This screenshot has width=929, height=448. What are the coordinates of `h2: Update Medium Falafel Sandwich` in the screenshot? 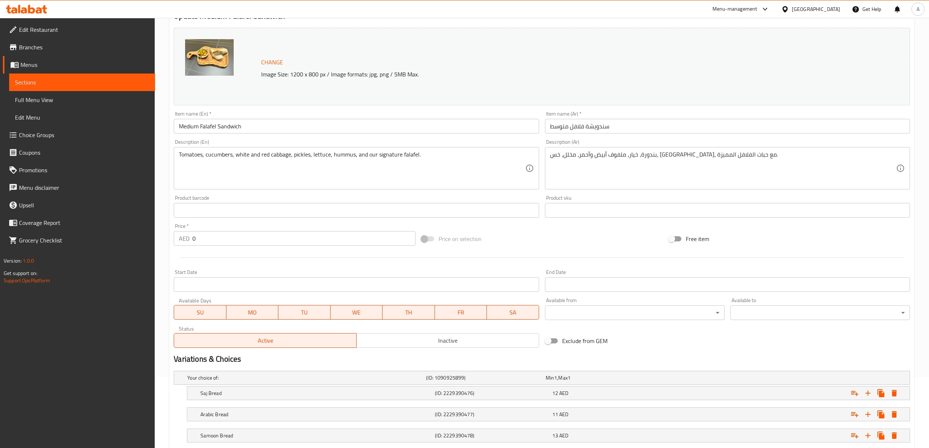 It's located at (542, 16).